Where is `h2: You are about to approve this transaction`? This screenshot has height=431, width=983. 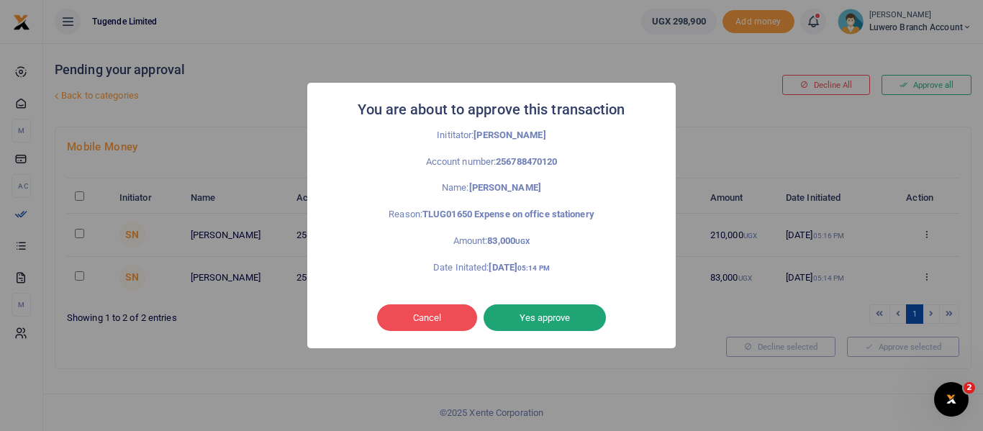
h2: You are about to approve this transaction is located at coordinates (491, 109).